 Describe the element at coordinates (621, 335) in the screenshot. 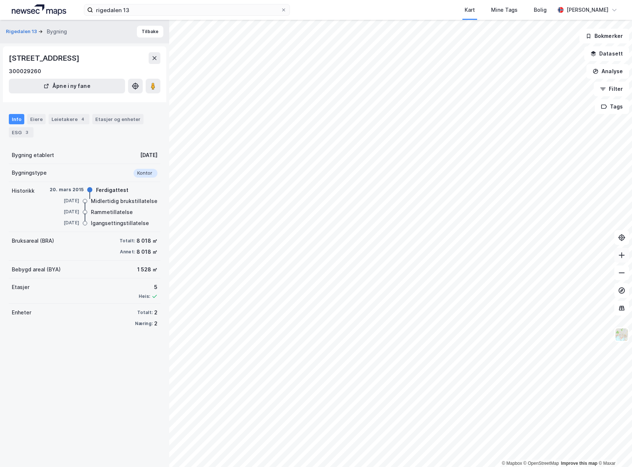

I see `img: Z` at that location.